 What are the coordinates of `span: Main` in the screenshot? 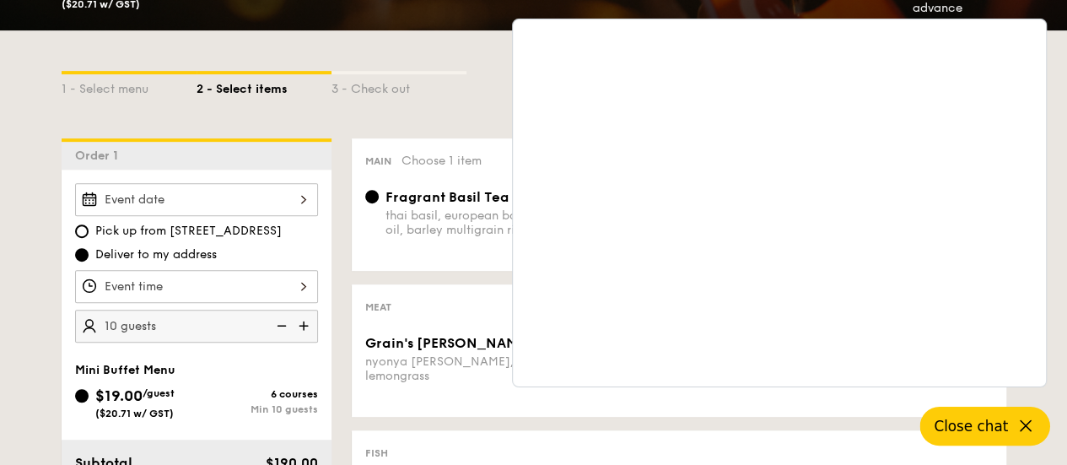 It's located at (378, 161).